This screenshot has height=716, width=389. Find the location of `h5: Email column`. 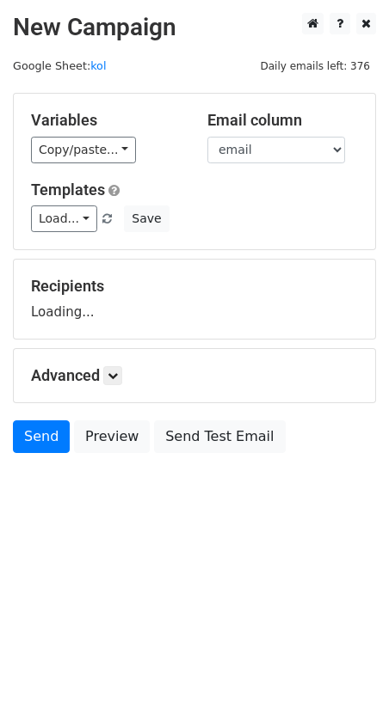

h5: Email column is located at coordinates (282, 120).